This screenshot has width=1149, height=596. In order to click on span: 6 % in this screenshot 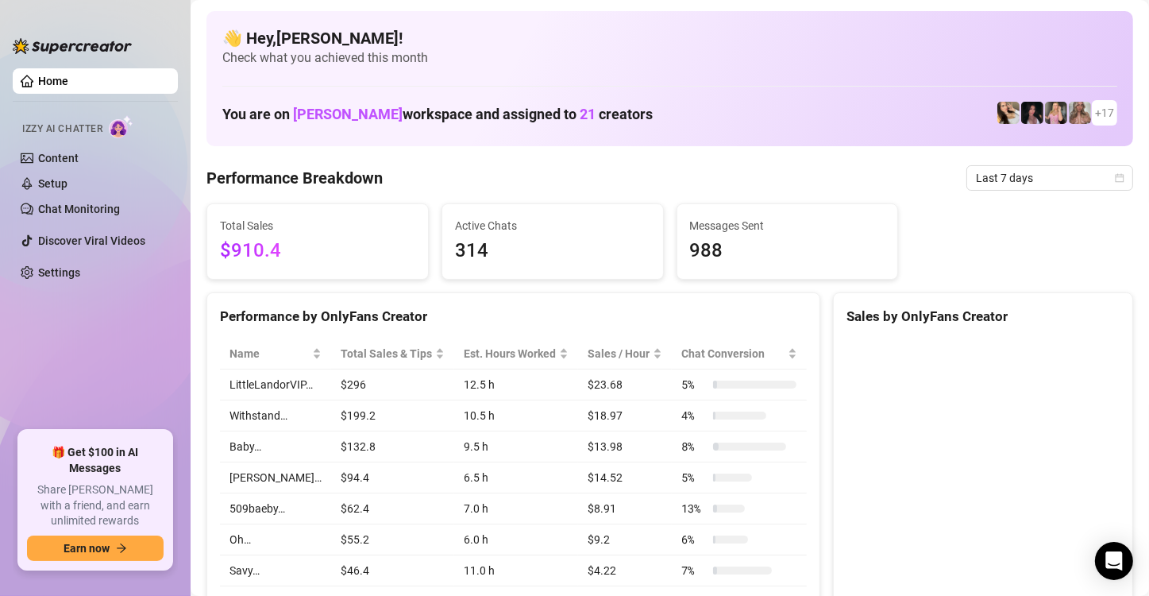, I will do `click(694, 539)`.